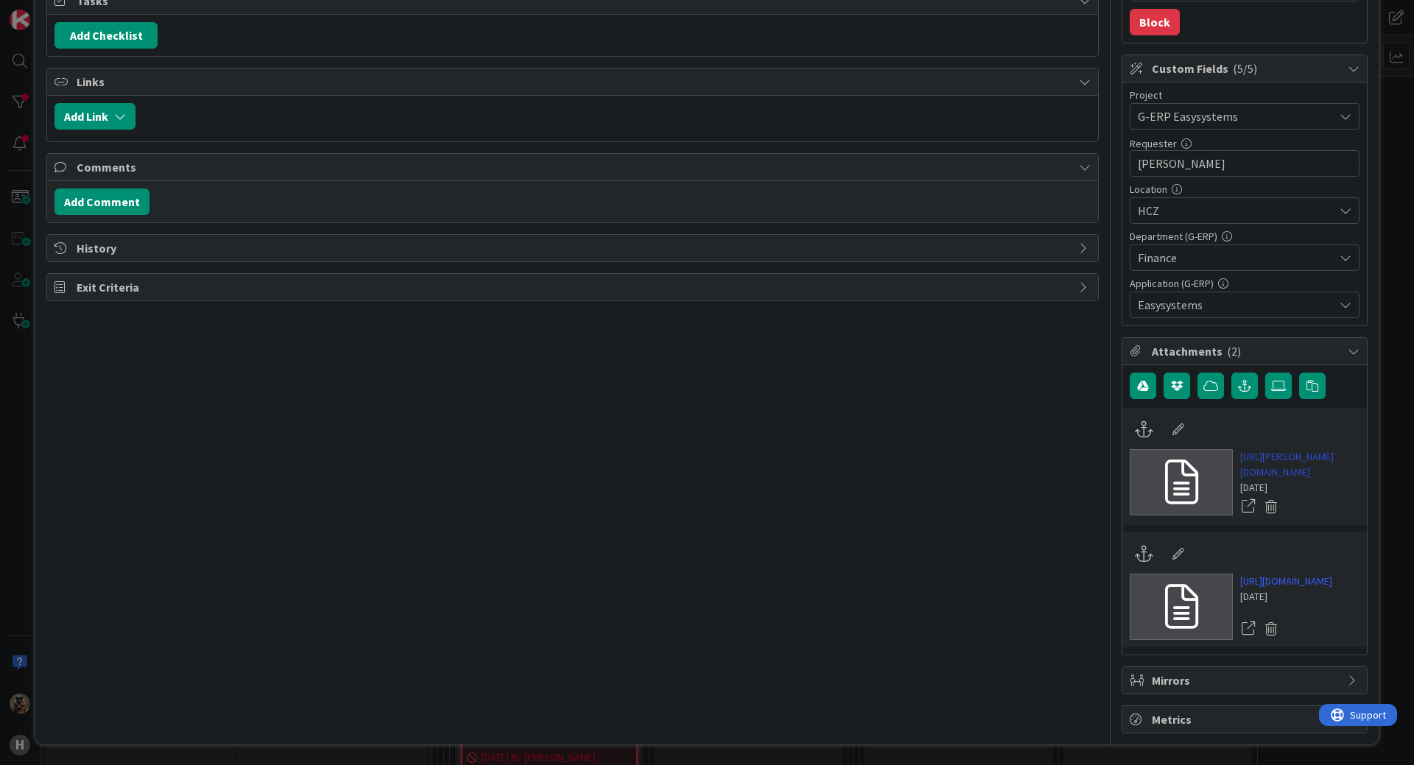  I want to click on span: Easysystems, so click(1236, 305).